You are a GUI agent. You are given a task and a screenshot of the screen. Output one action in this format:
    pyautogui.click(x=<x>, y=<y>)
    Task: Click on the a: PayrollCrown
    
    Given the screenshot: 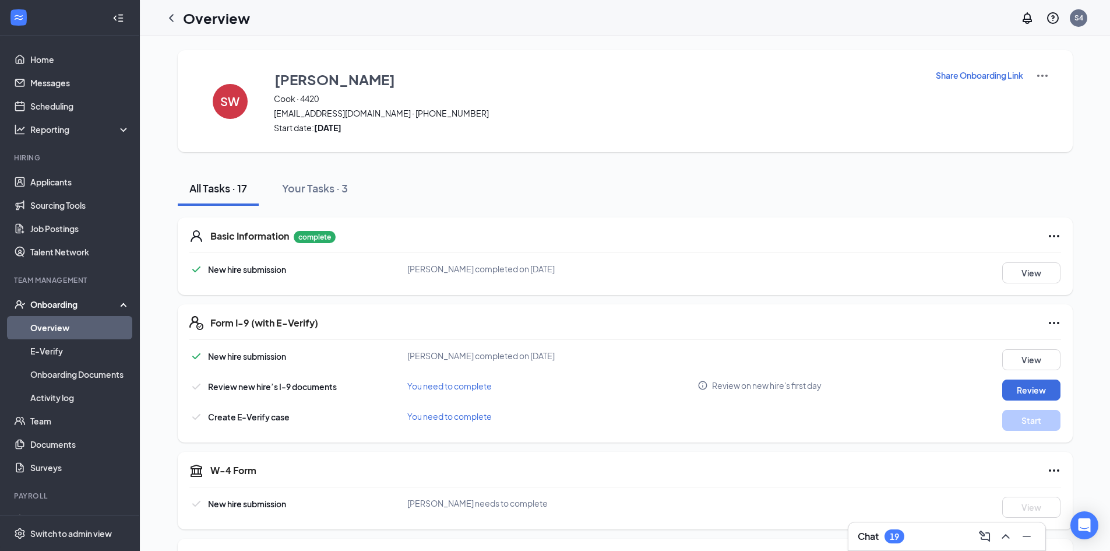 What is the action you would take?
    pyautogui.click(x=80, y=520)
    